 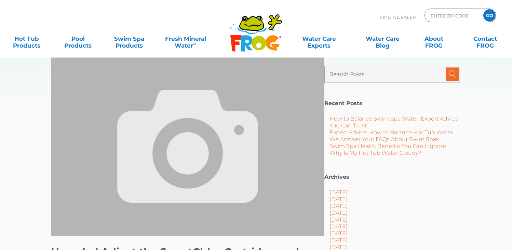 I want to click on a: Why Is My Hot Tub Water Cloudy?, so click(x=375, y=152).